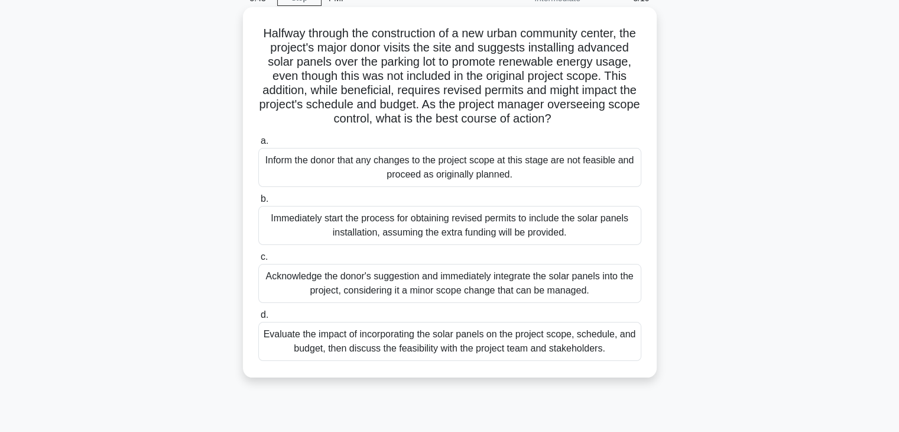 The width and height of the screenshot is (899, 432). I want to click on div: Inform the donor that any changes to the project scope at this stage are not feasible and proceed..., so click(450, 167).